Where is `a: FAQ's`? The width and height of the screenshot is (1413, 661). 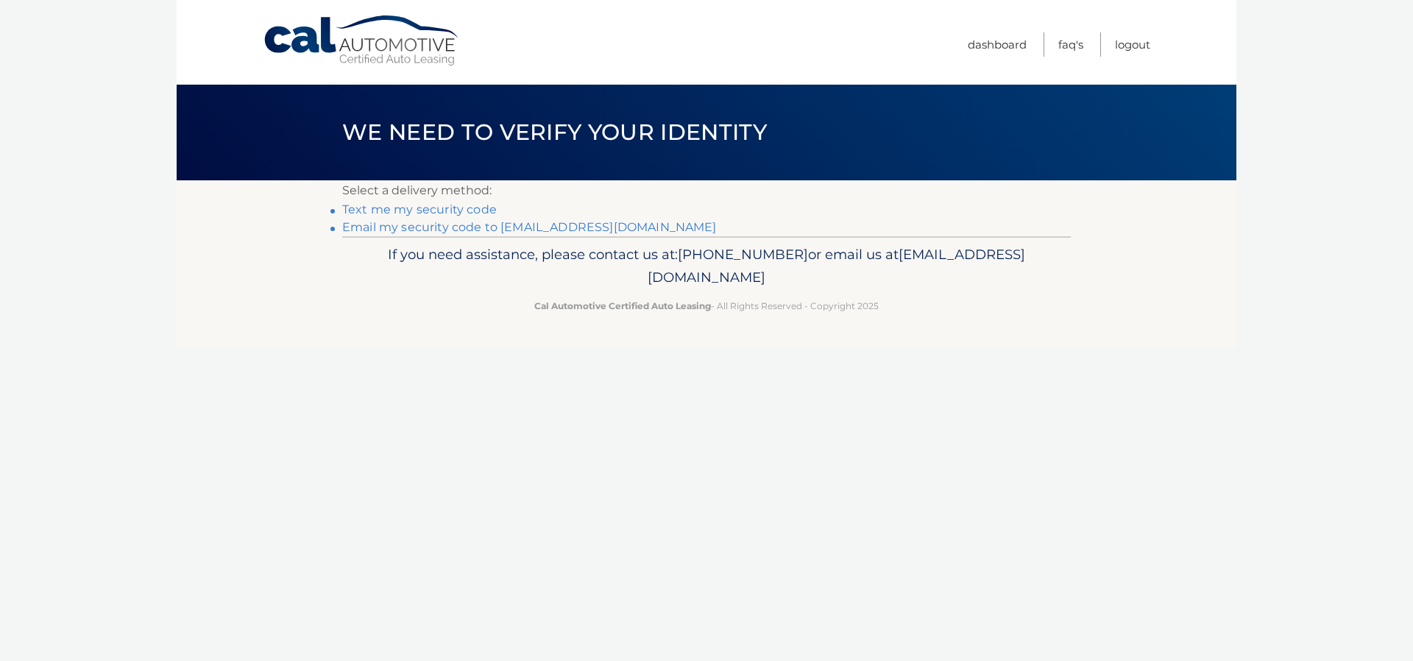 a: FAQ's is located at coordinates (1071, 44).